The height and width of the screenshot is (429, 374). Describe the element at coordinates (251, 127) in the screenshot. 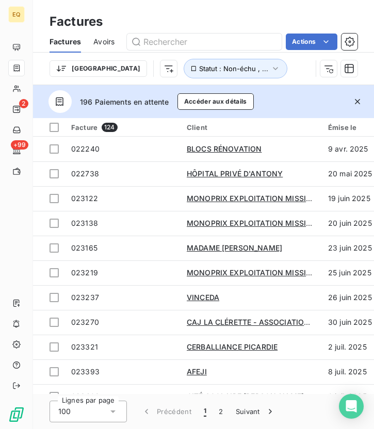

I see `div: Client` at that location.